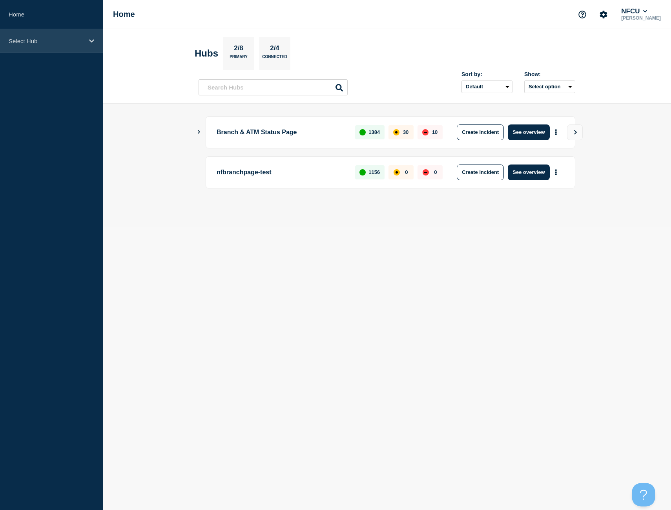 Image resolution: width=671 pixels, height=510 pixels. I want to click on select: Sort by, so click(487, 87).